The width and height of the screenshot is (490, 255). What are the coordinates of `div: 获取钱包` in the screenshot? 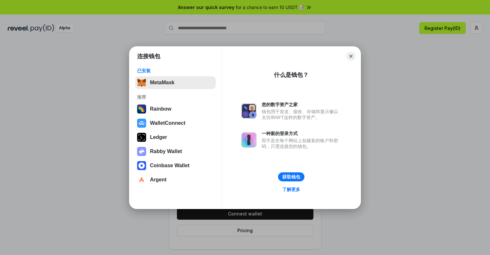 It's located at (291, 177).